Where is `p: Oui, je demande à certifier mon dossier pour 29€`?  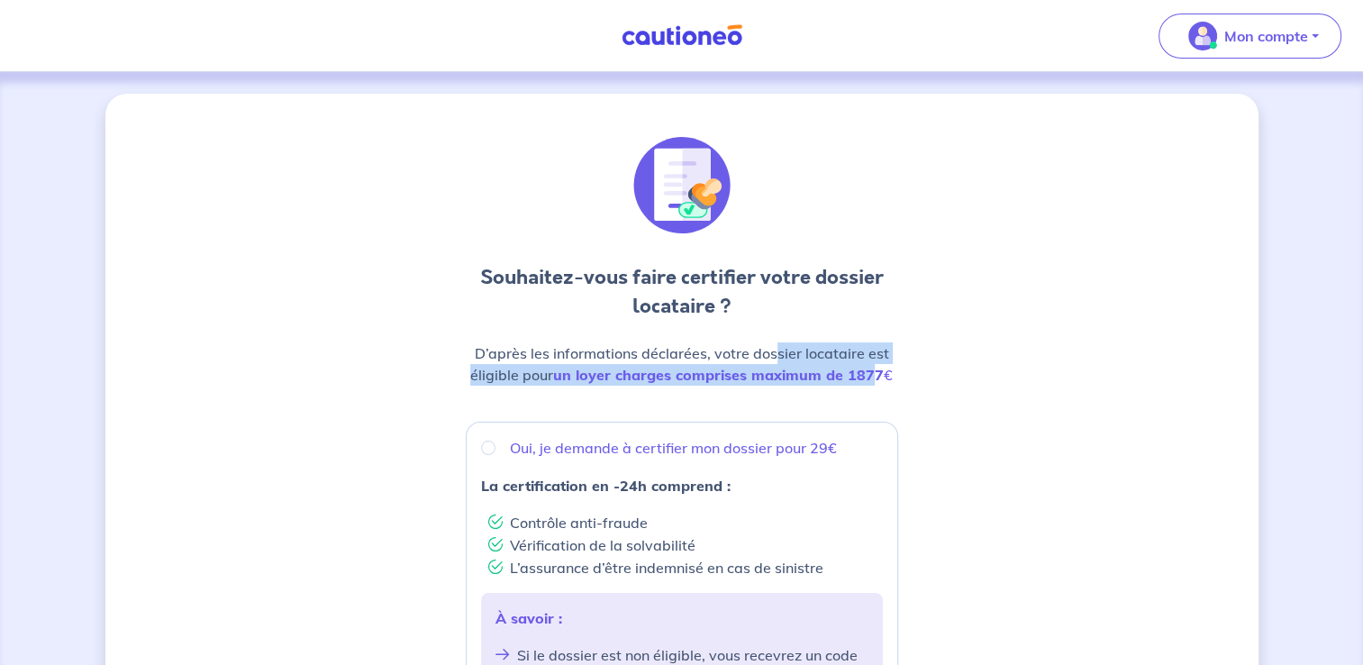 p: Oui, je demande à certifier mon dossier pour 29€ is located at coordinates (673, 448).